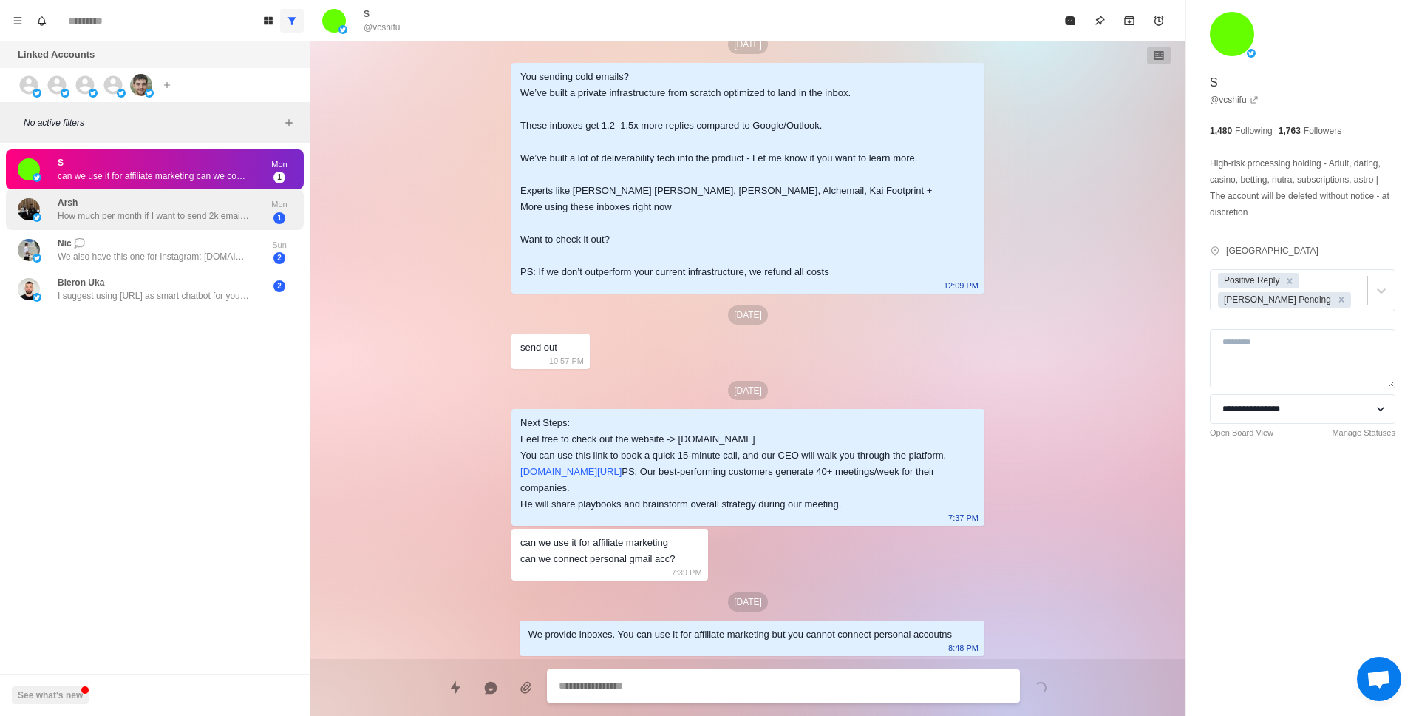 This screenshot has width=1419, height=716. Describe the element at coordinates (491, 687) in the screenshot. I see `button: Reply with AI` at that location.